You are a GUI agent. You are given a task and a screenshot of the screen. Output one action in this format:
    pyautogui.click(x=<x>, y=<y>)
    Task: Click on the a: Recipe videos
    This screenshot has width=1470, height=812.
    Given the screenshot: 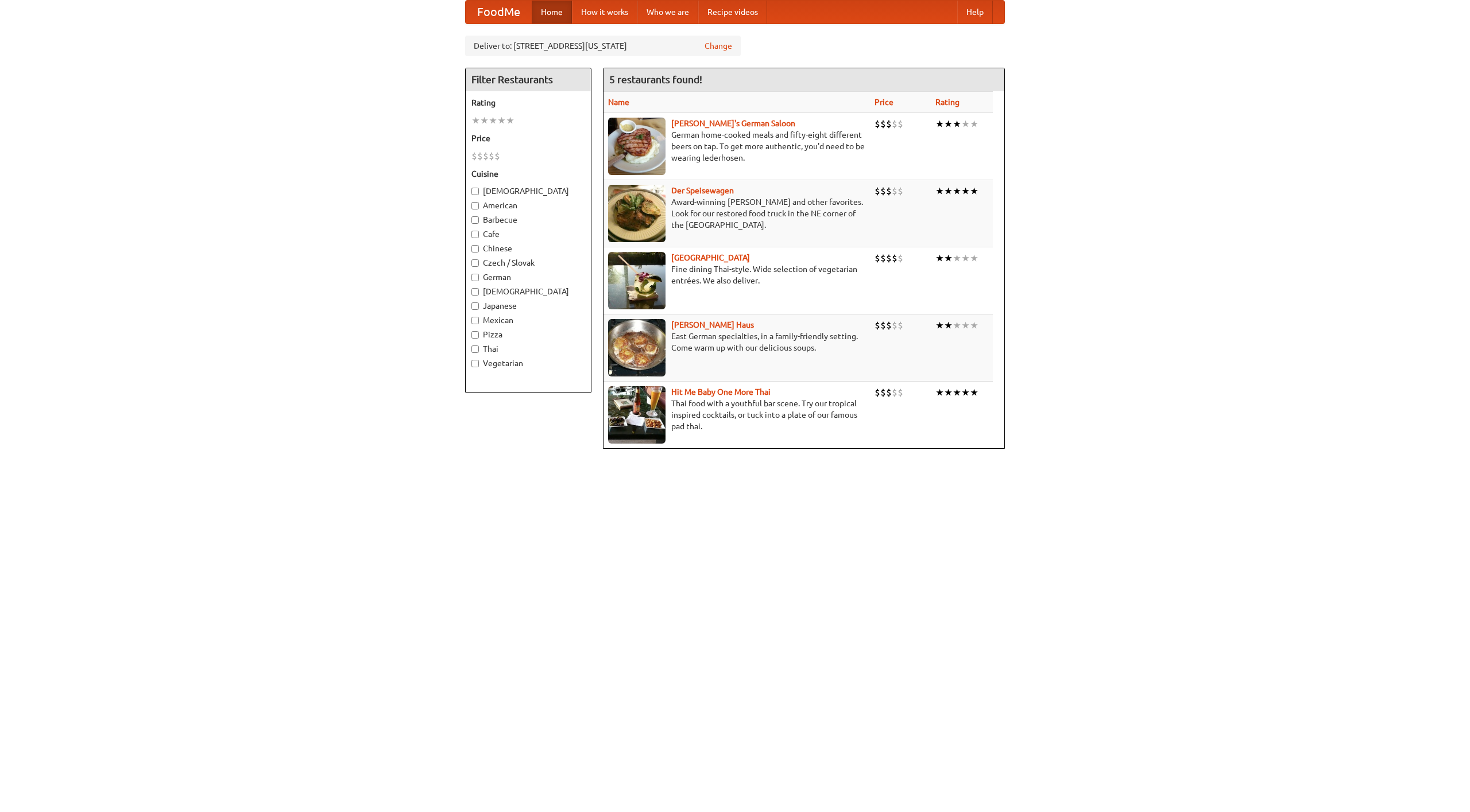 What is the action you would take?
    pyautogui.click(x=732, y=12)
    